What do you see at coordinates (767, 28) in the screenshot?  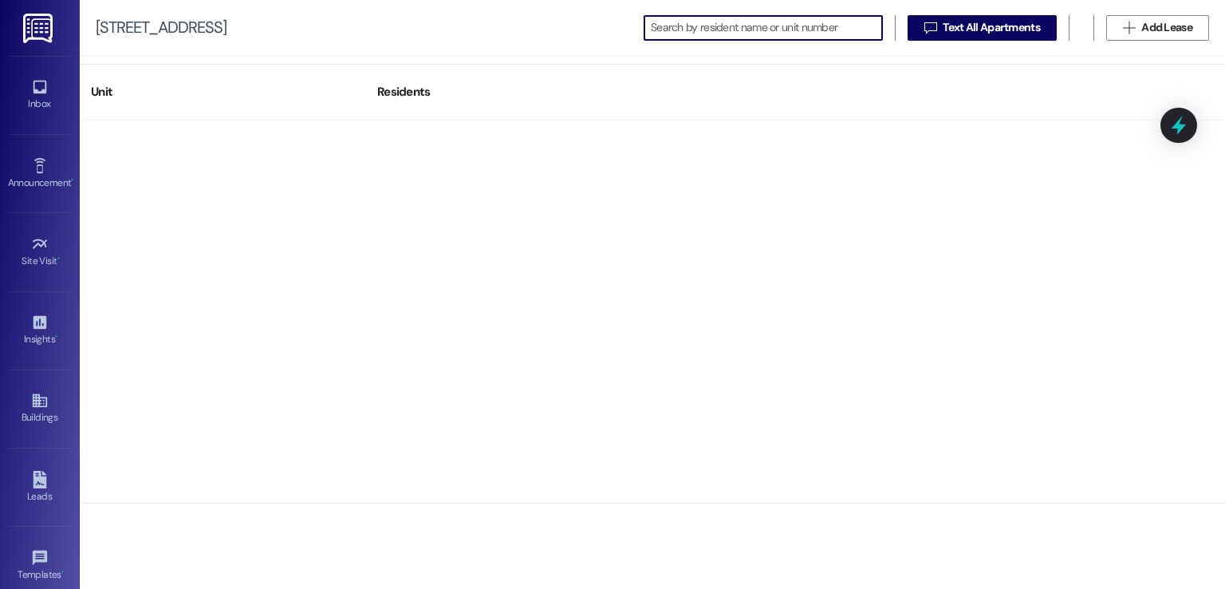 I see `input: Search by resident name or unit number` at bounding box center [767, 28].